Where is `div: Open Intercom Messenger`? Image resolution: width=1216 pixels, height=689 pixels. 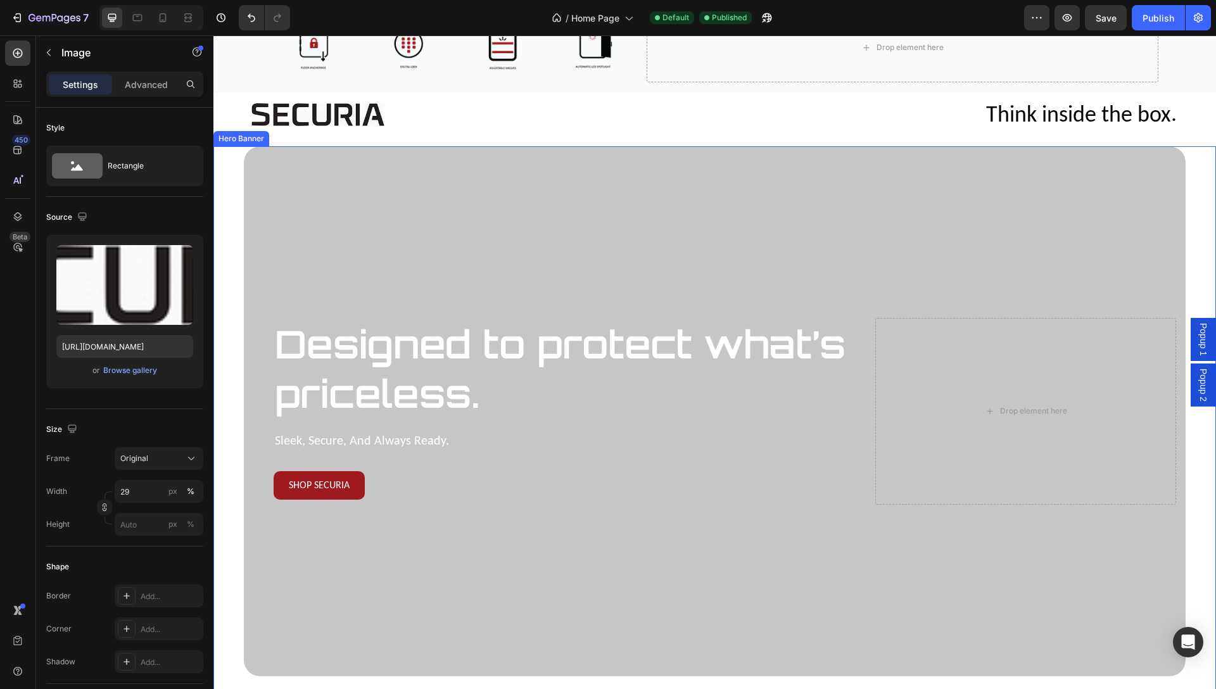
div: Open Intercom Messenger is located at coordinates (1188, 642).